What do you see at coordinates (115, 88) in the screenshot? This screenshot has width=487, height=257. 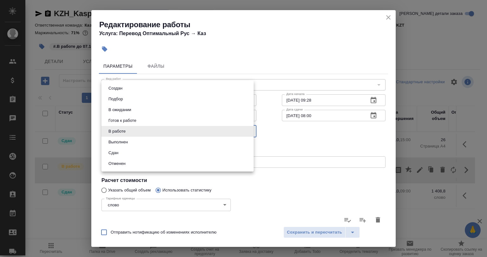 I see `button: Создан` at bounding box center [115, 88].